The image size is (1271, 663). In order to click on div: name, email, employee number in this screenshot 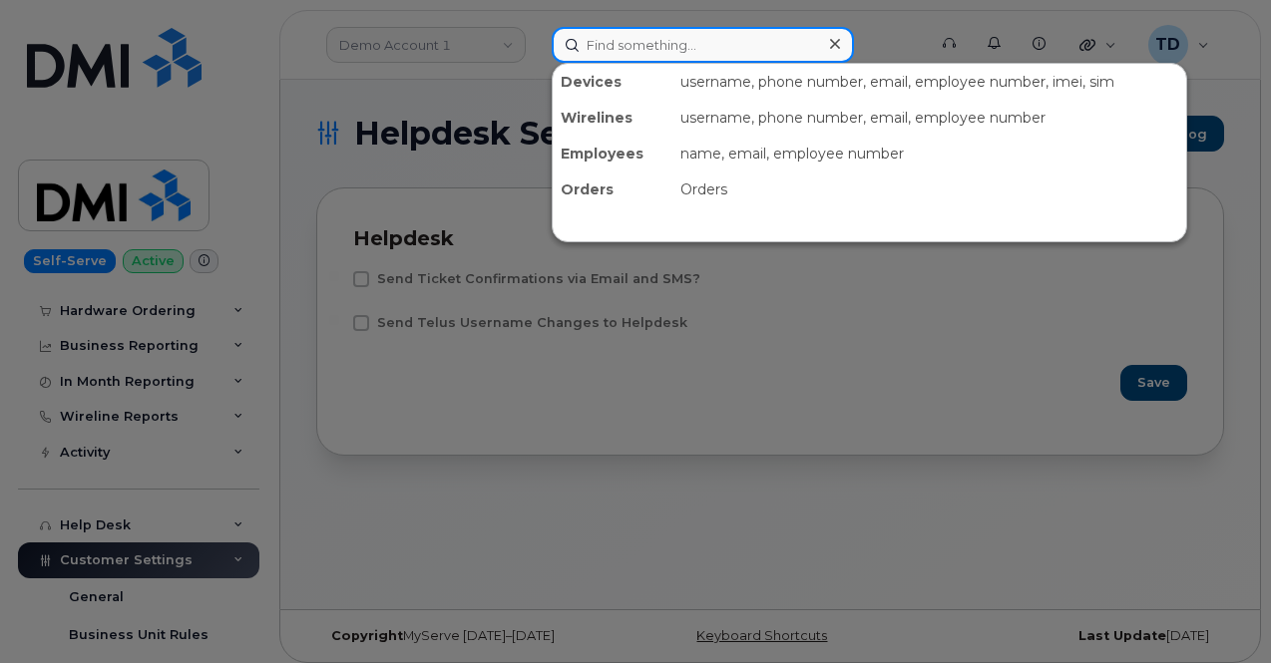, I will do `click(929, 154)`.